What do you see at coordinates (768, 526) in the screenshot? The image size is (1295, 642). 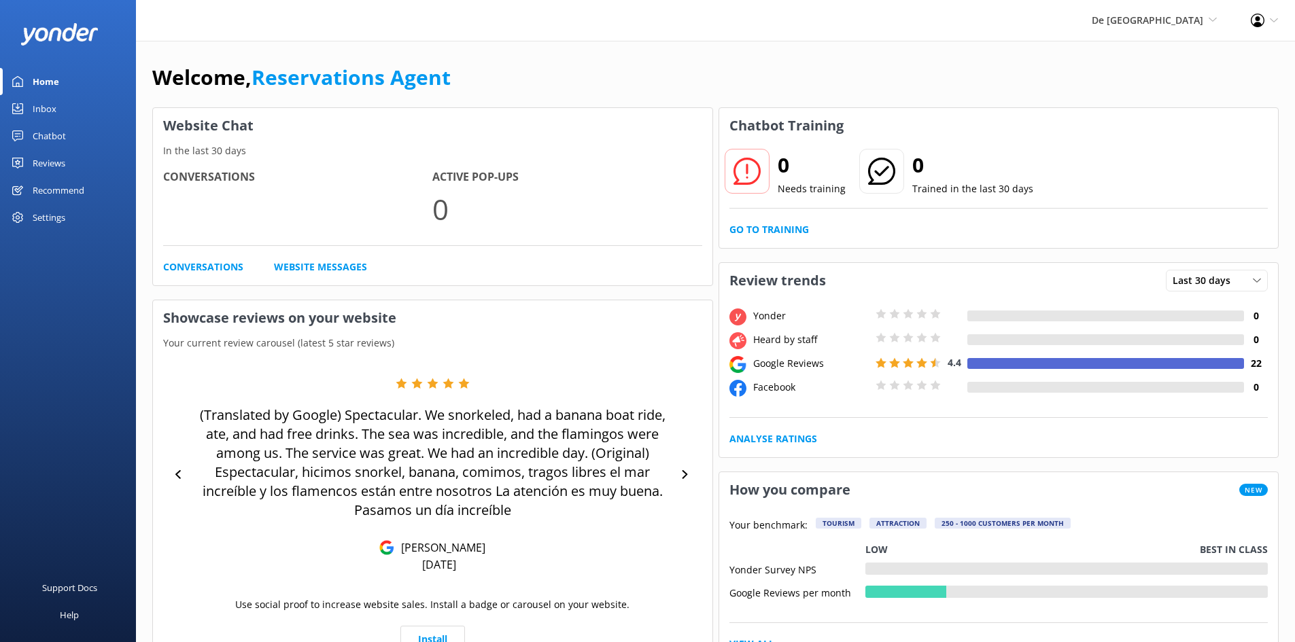 I see `p: Your benchmark:` at bounding box center [768, 526].